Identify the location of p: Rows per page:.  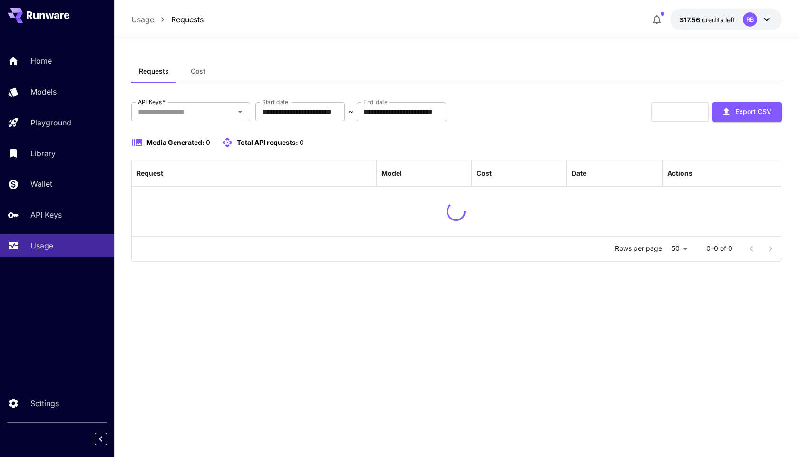
(639, 249).